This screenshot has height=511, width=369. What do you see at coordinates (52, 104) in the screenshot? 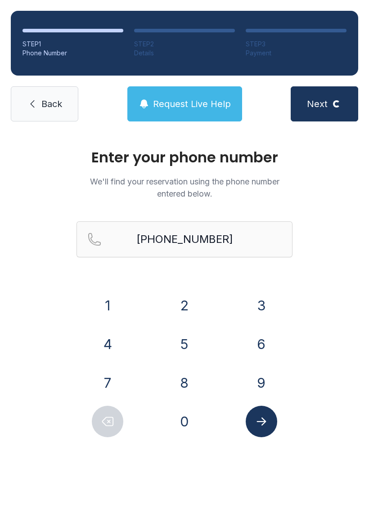
I see `span: Back` at bounding box center [52, 104].